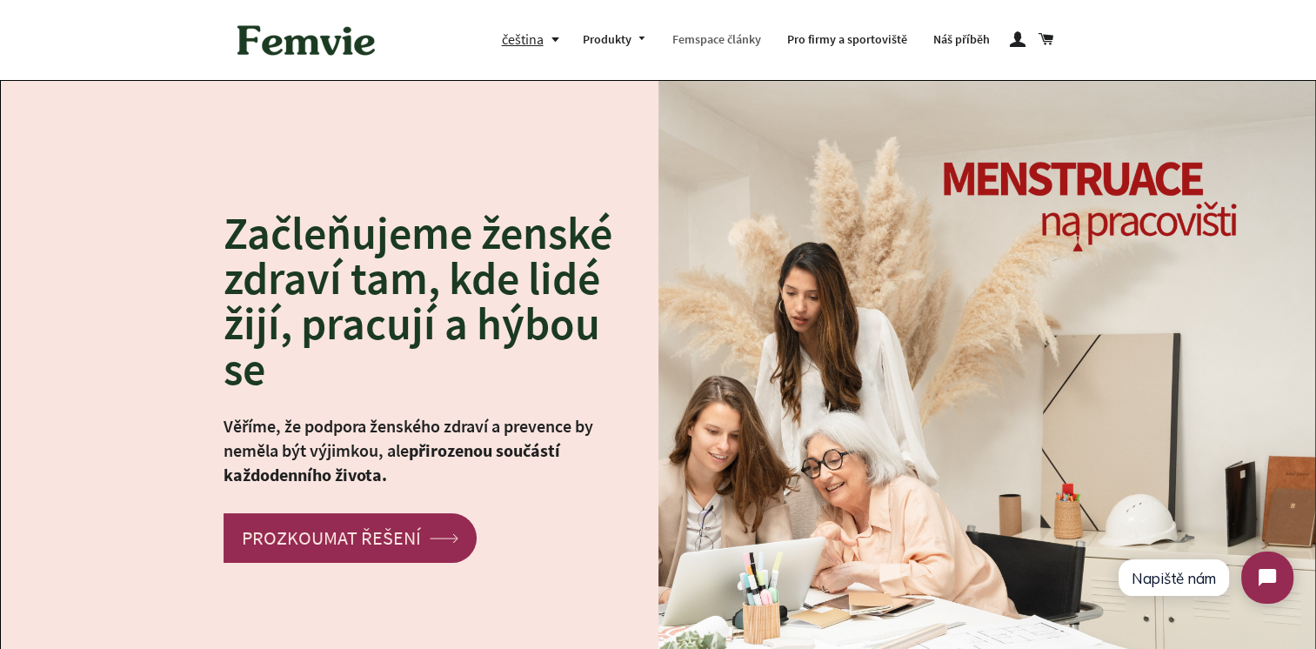 This screenshot has height=649, width=1316. I want to click on p: Věříme, že podpora ženského zdraví a prevence by neměla být výjimkou, ale, so click(428, 451).